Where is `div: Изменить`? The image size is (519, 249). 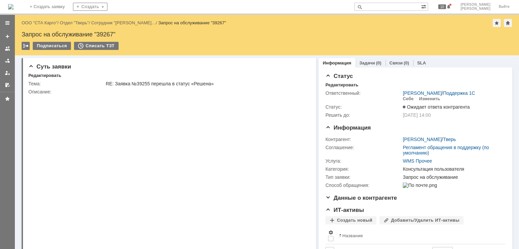 div: Изменить is located at coordinates (430, 99).